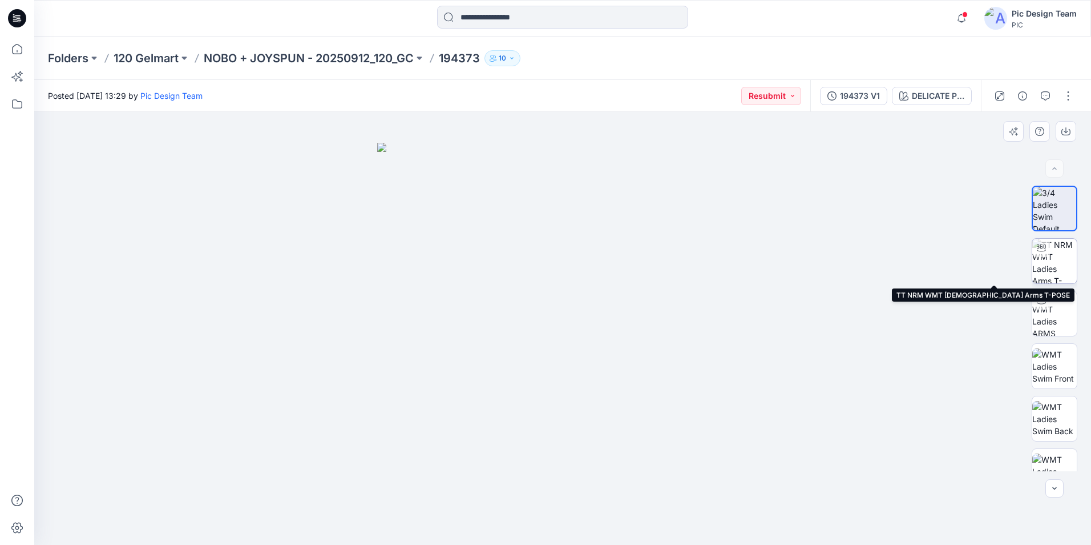  What do you see at coordinates (1055, 261) in the screenshot?
I see `img: TT NRM WMT Ladies Arms T-POSE` at bounding box center [1055, 261].